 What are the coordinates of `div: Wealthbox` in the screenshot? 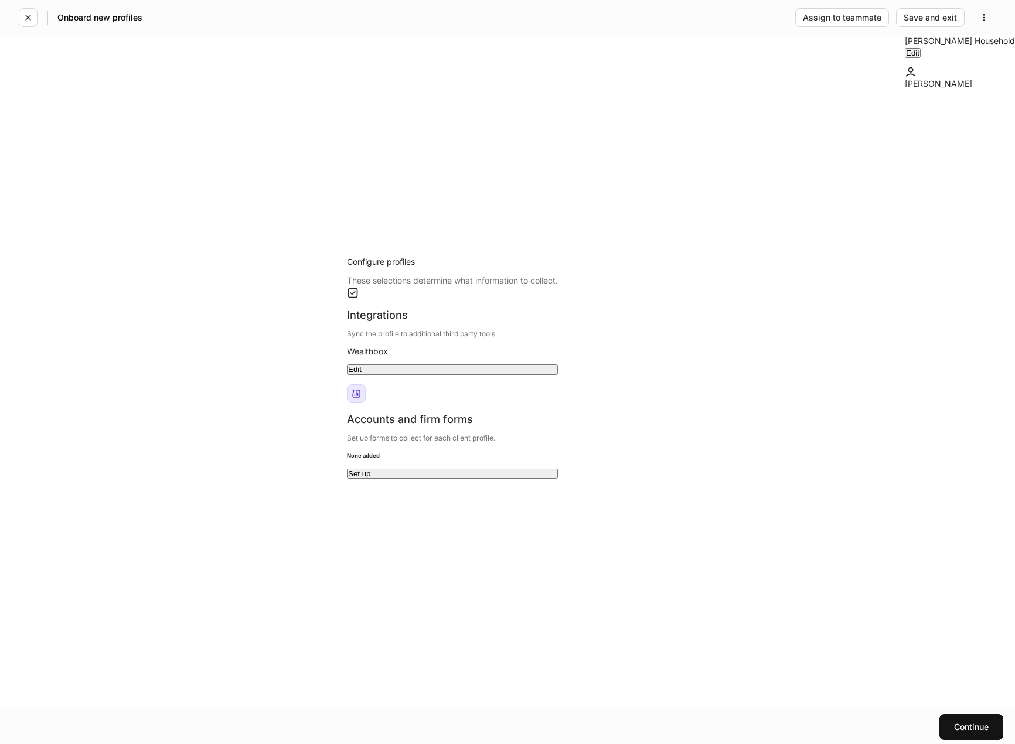 It's located at (453, 352).